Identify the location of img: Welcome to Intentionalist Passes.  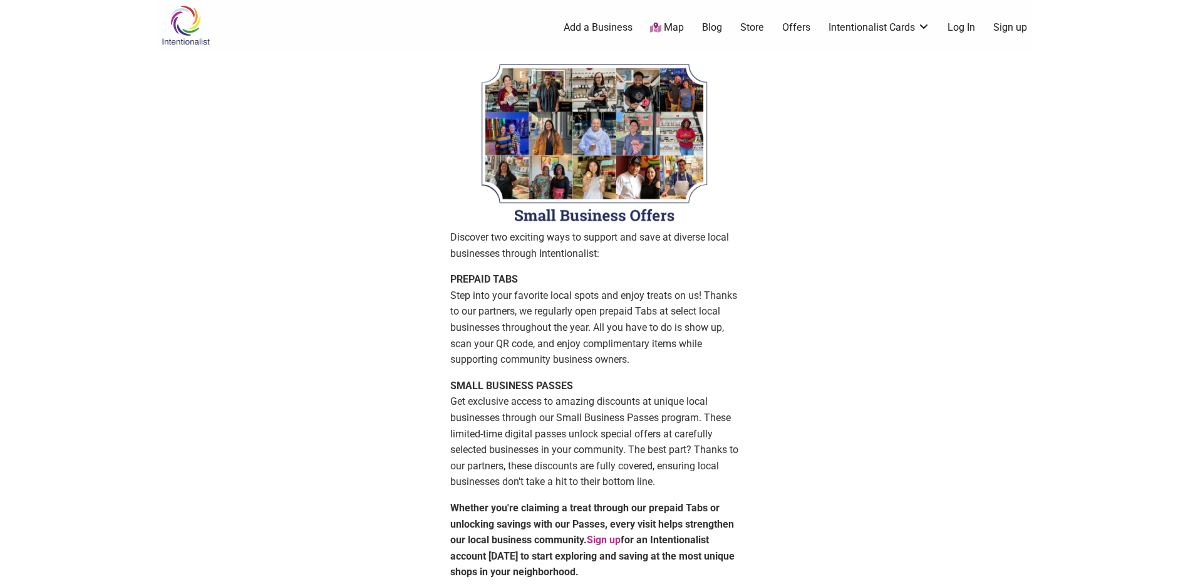
(595, 143).